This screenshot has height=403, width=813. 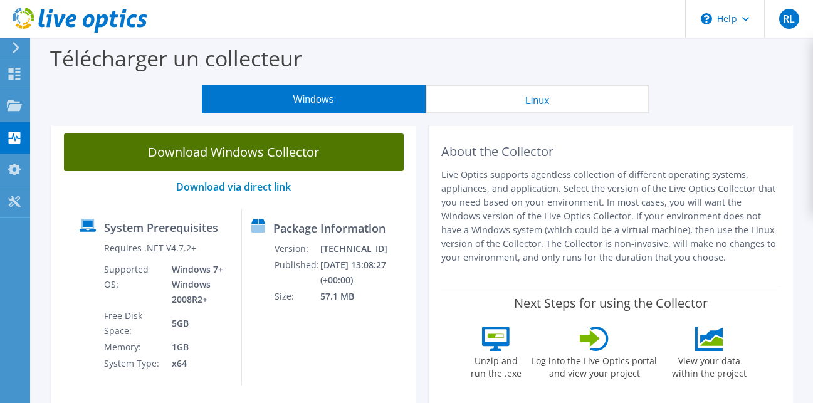 I want to click on button: Windows, so click(x=314, y=99).